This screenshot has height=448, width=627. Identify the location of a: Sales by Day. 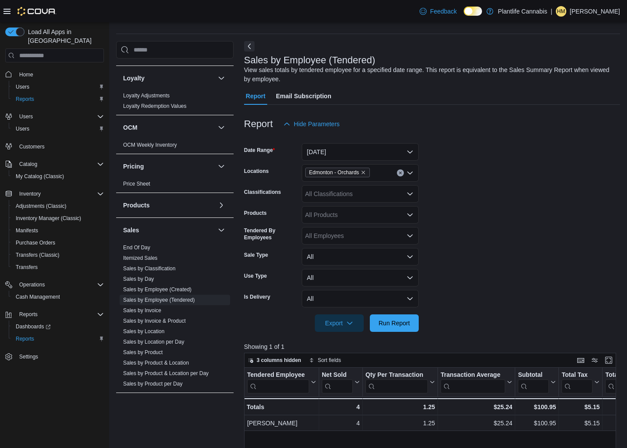
(138, 279).